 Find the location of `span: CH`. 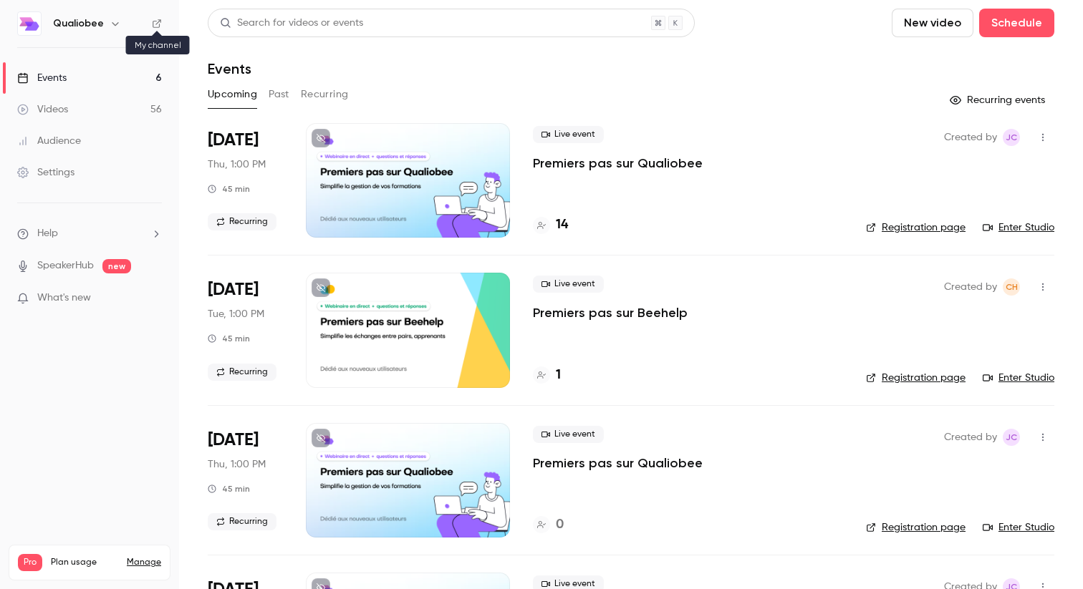

span: CH is located at coordinates (1011, 287).